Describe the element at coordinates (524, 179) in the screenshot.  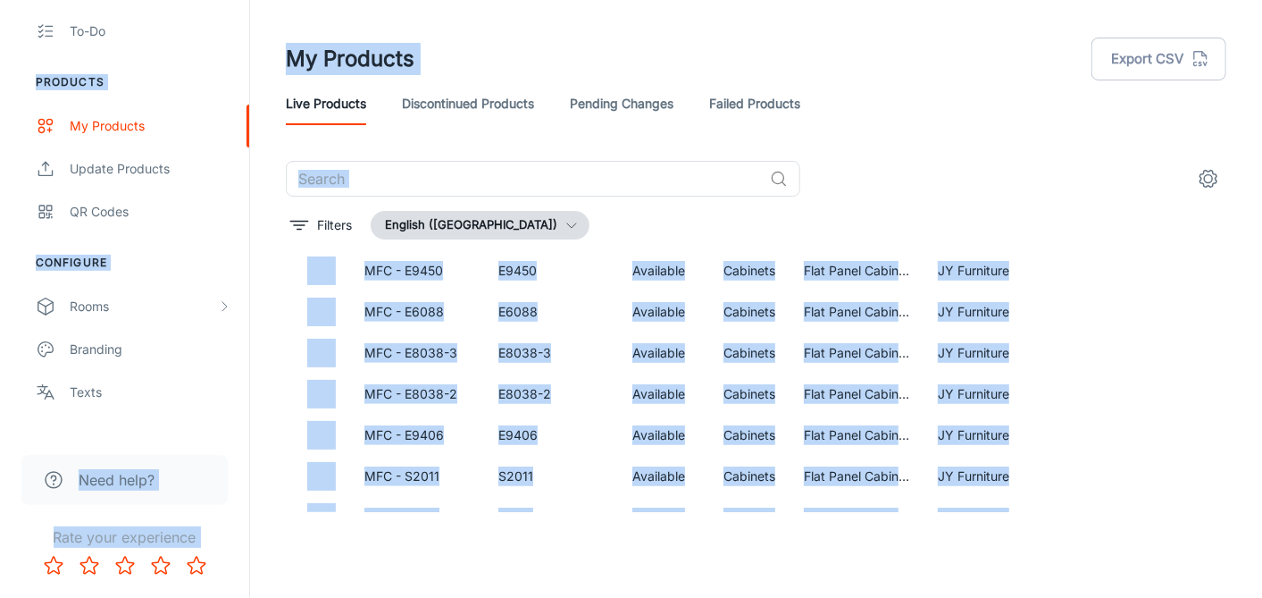
I see `input: Search` at that location.